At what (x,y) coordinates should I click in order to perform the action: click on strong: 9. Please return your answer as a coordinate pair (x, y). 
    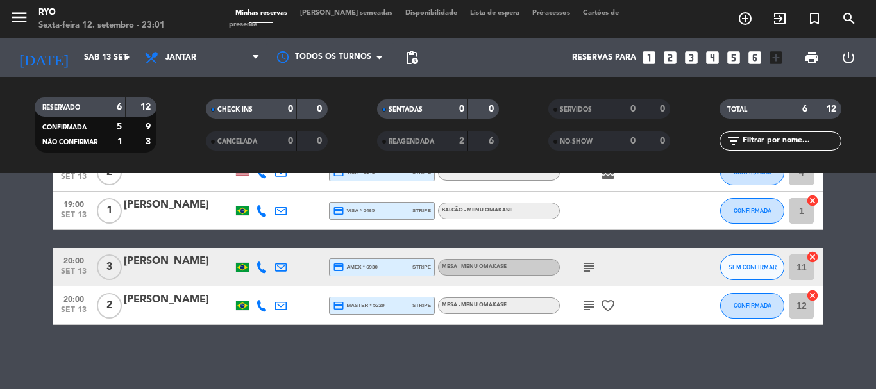
    Looking at the image, I should click on (149, 127).